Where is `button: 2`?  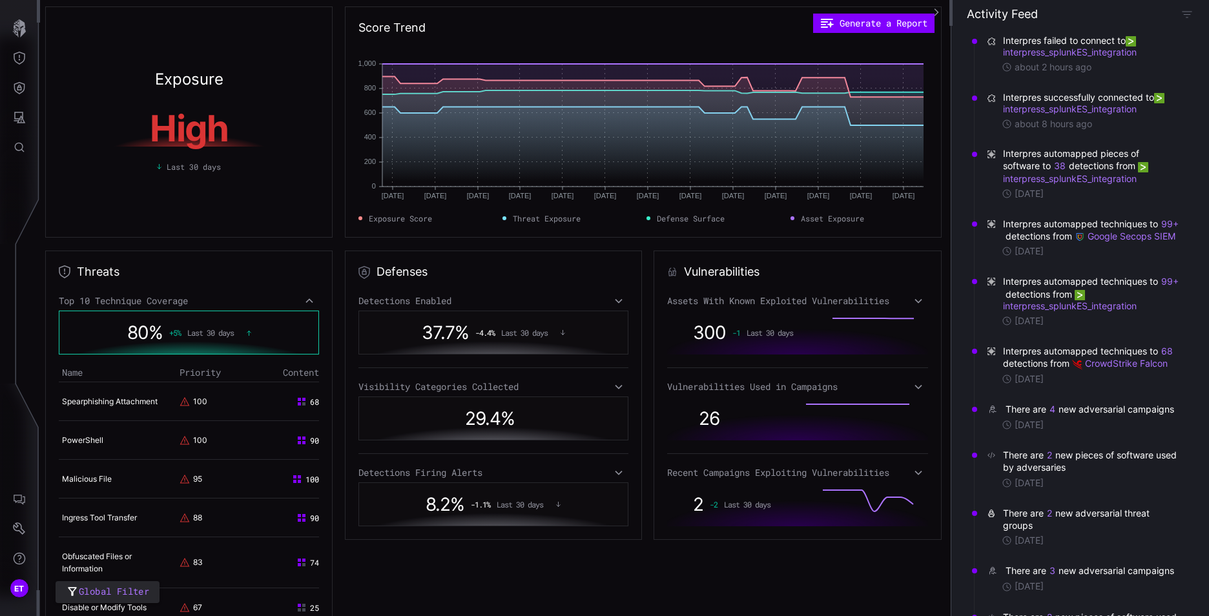 button: 2 is located at coordinates (1049, 455).